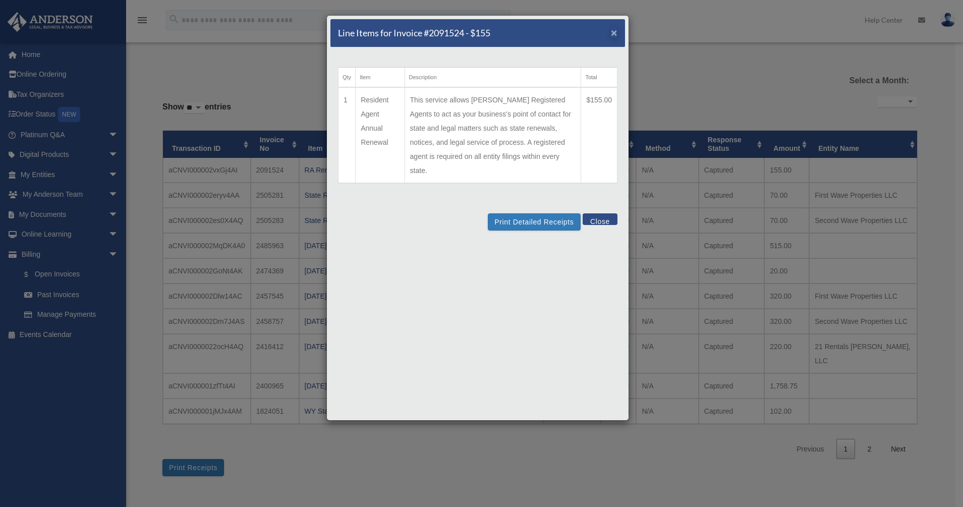 Image resolution: width=963 pixels, height=507 pixels. I want to click on th: Item, so click(380, 78).